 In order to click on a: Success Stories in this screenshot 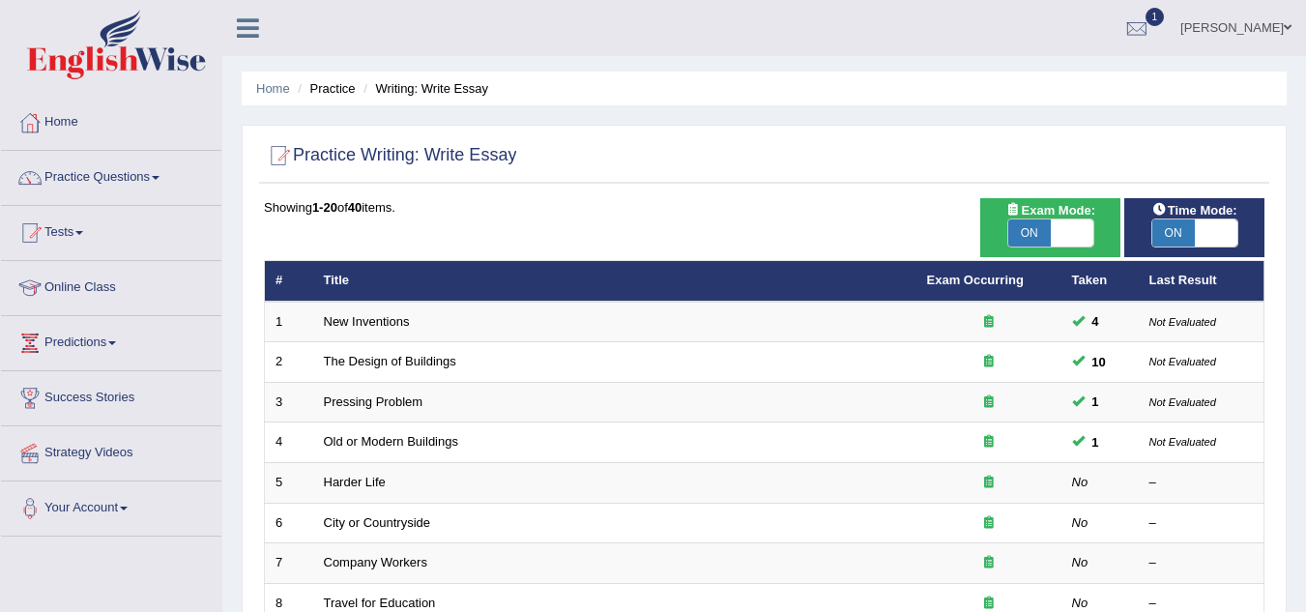, I will do `click(111, 395)`.